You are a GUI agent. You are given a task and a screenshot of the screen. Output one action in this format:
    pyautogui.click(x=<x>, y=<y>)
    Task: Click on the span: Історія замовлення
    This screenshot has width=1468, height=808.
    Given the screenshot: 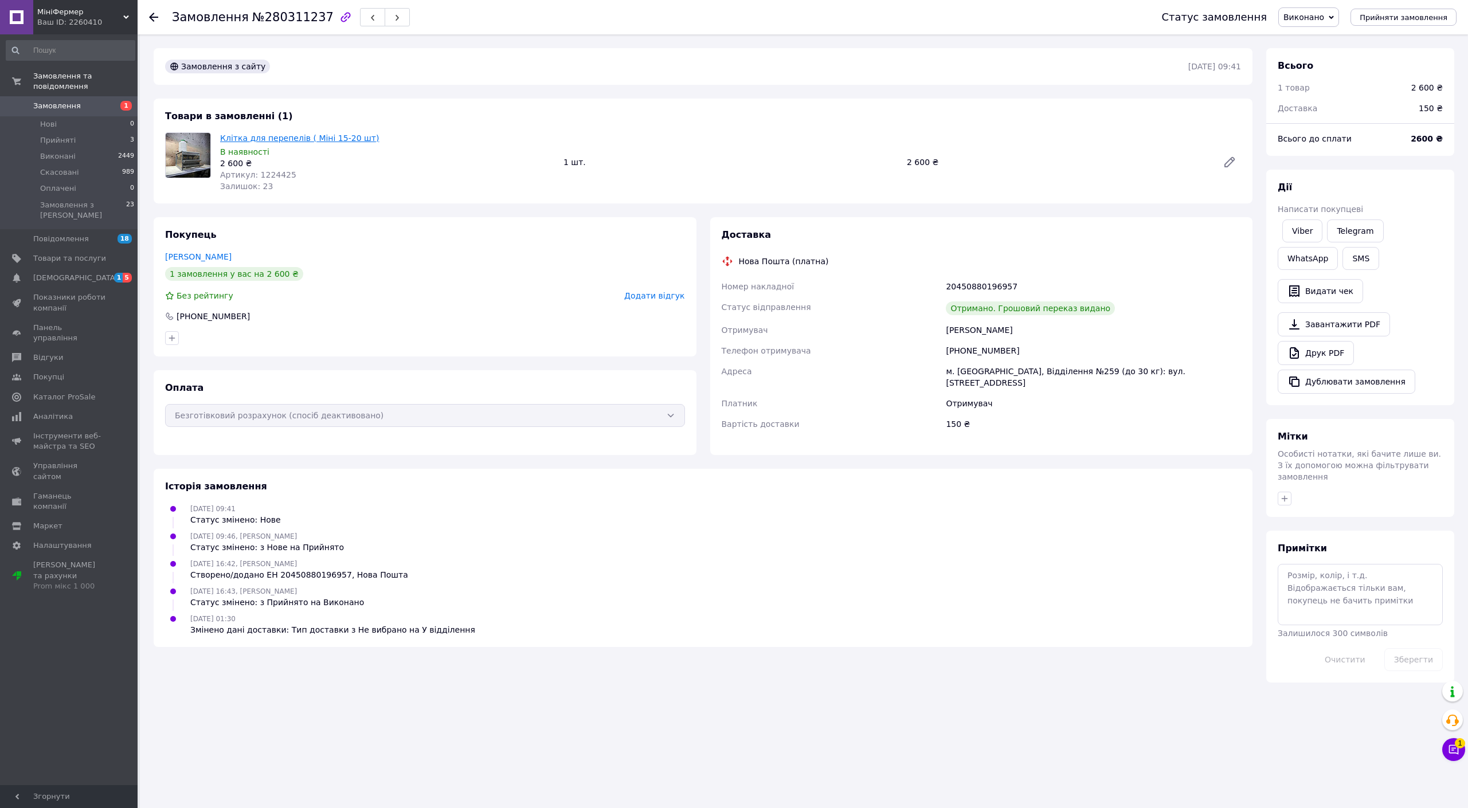 What is the action you would take?
    pyautogui.click(x=216, y=486)
    